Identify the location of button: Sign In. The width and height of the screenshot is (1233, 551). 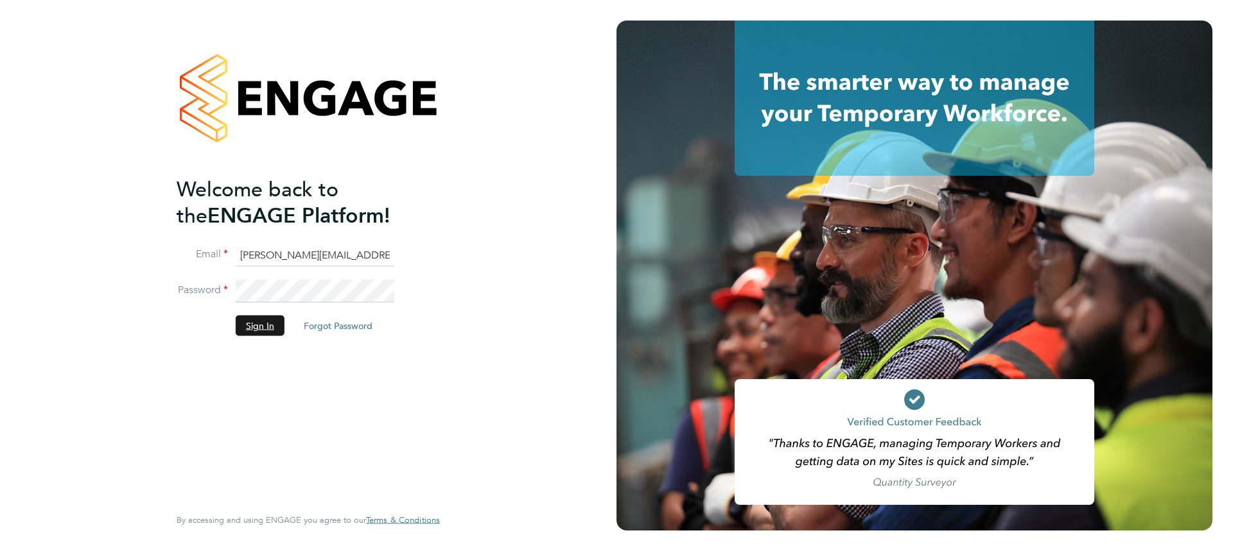
(260, 325).